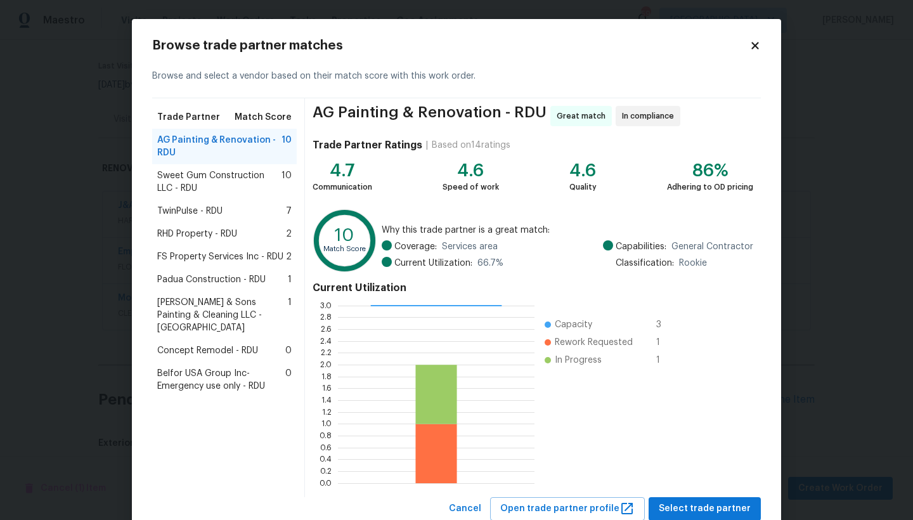  I want to click on text: 0.2, so click(326, 471).